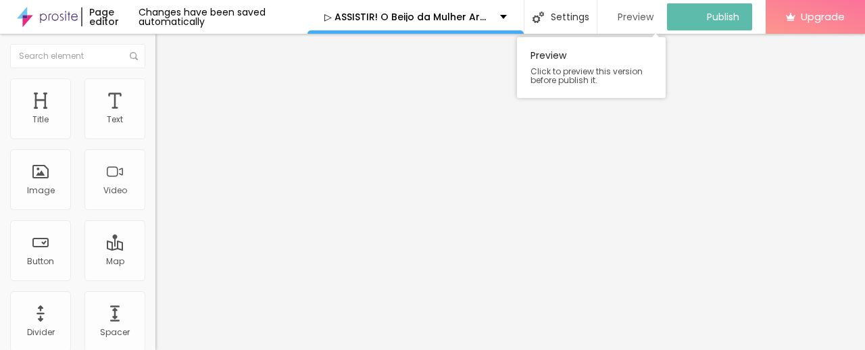 This screenshot has height=350, width=865. What do you see at coordinates (115, 190) in the screenshot?
I see `div: Video` at bounding box center [115, 190].